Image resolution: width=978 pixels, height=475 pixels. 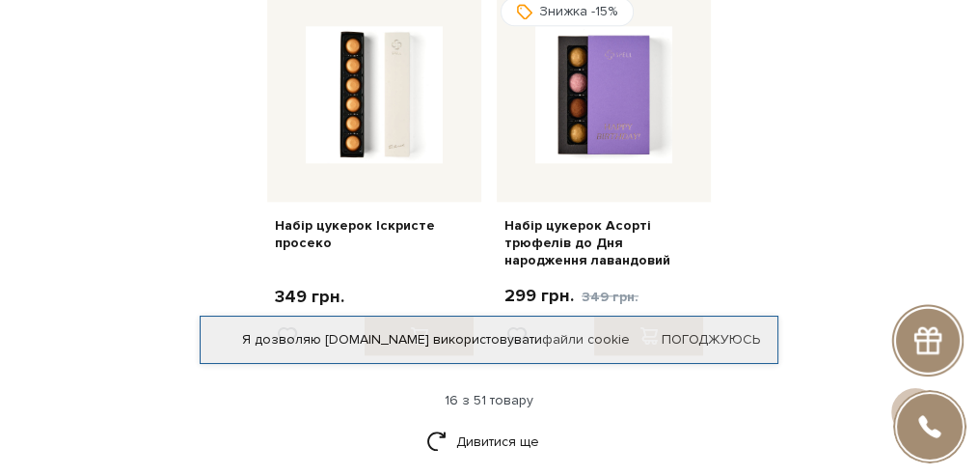 What do you see at coordinates (310, 296) in the screenshot?
I see `p: 349 грн.` at bounding box center [310, 296].